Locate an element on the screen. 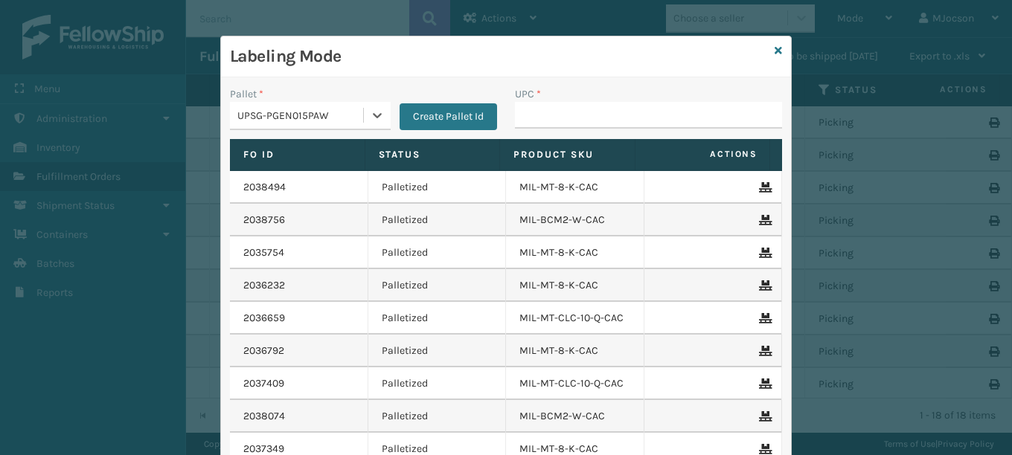  label: Fo Id is located at coordinates (297, 155).